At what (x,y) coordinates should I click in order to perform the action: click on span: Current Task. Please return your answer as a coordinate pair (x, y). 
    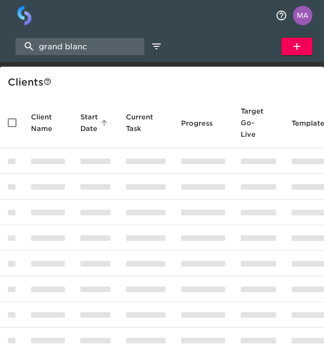
    Looking at the image, I should click on (146, 123).